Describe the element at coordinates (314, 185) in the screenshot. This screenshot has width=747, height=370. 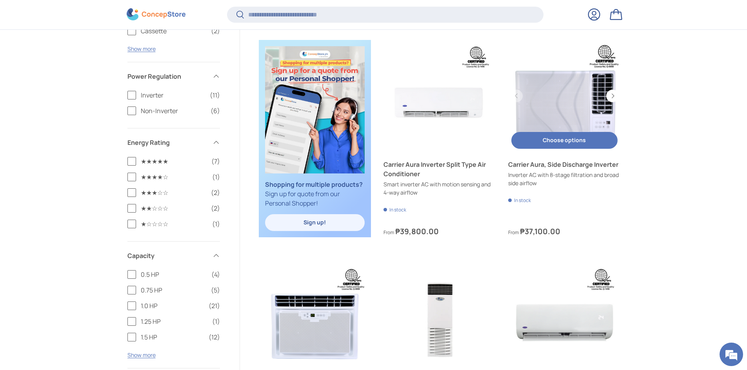
I see `strong: Shopping for multiple products?` at that location.